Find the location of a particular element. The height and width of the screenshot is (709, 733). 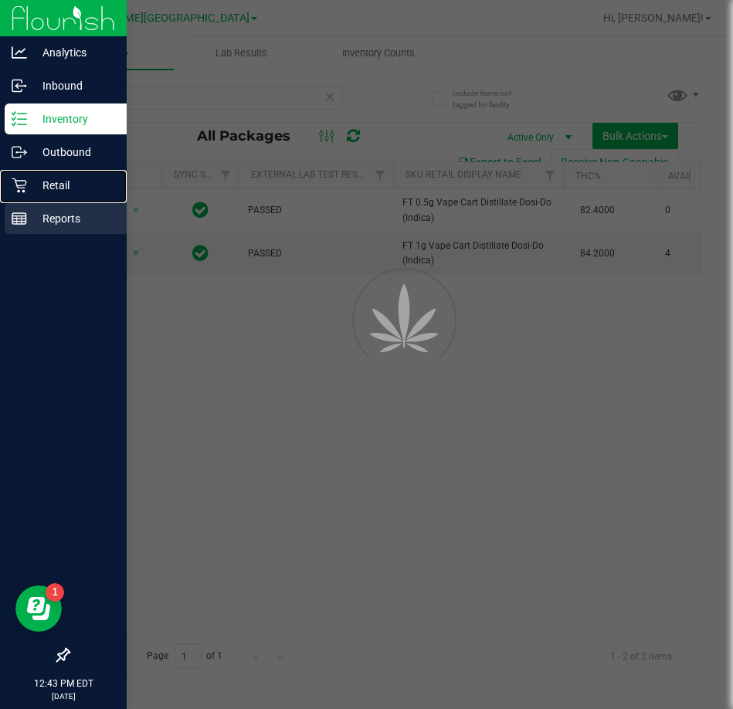

inline-svg: Inbound is located at coordinates (19, 86).